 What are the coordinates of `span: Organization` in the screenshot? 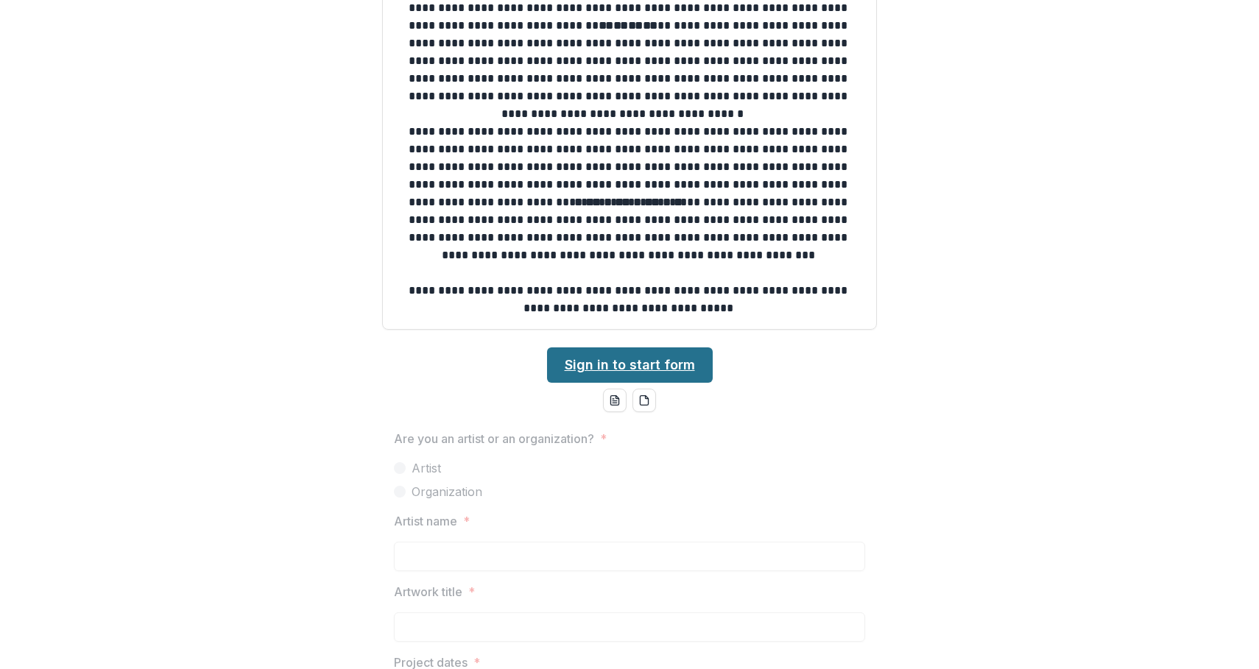 It's located at (447, 492).